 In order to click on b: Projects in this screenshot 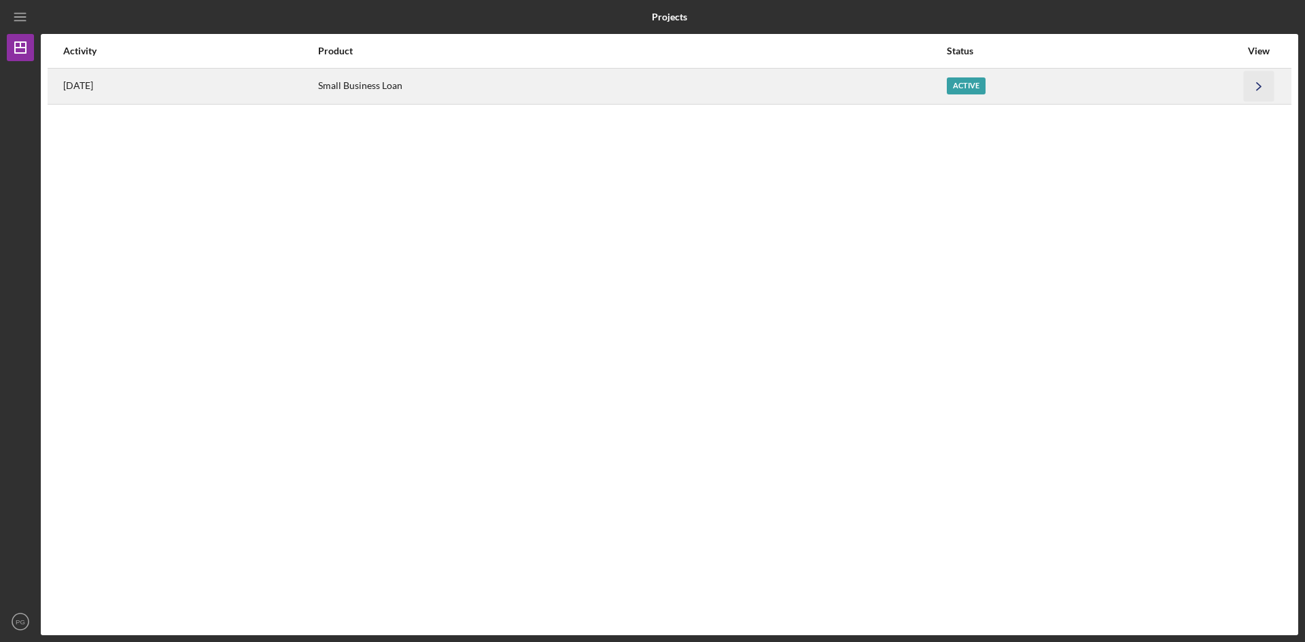, I will do `click(669, 17)`.